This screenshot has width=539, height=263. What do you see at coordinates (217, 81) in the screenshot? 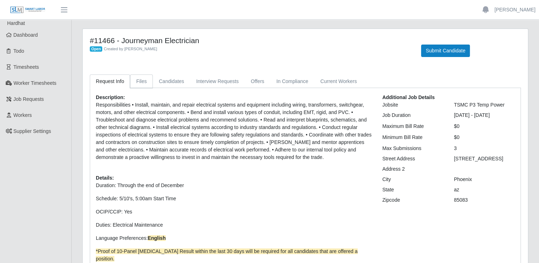
I see `a: Interview Requests` at bounding box center [217, 81].